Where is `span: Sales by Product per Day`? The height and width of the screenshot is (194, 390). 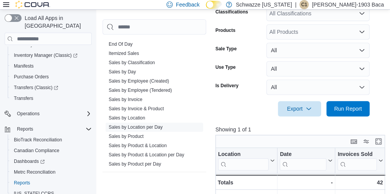 span: Sales by Product per Day is located at coordinates (135, 164).